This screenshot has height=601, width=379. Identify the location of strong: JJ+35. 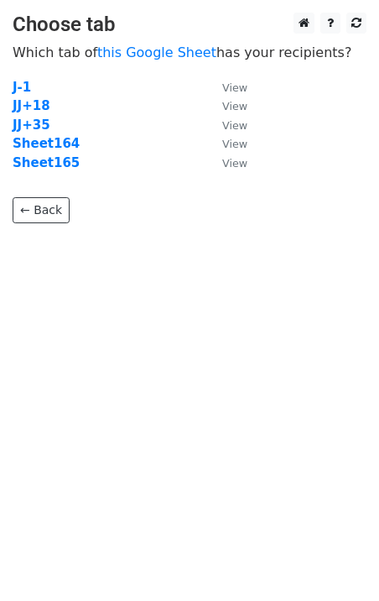
(31, 125).